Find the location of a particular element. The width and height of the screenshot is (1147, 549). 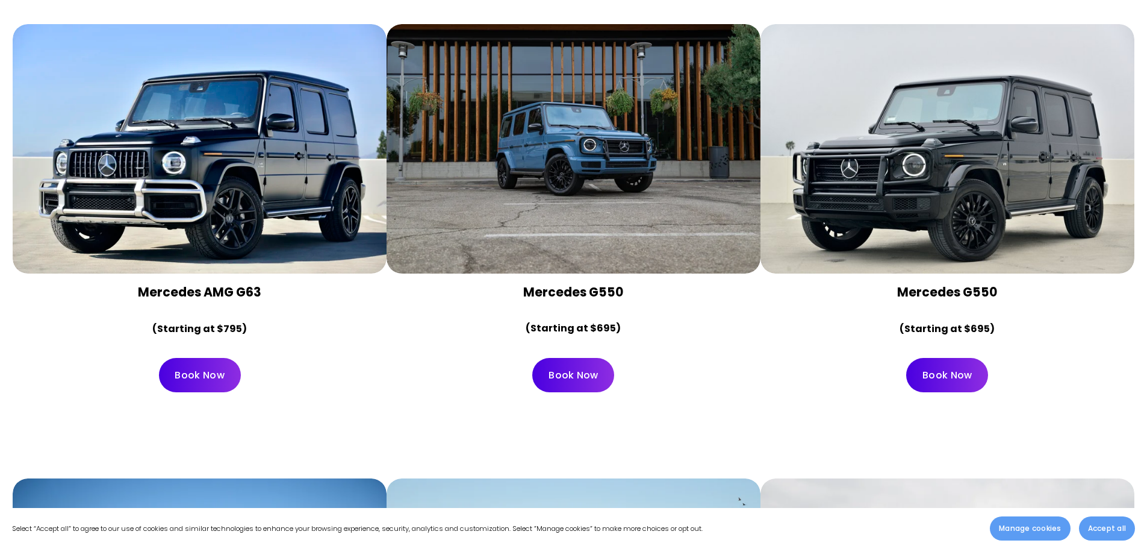

strong: (Starting at $795) is located at coordinates (199, 328).